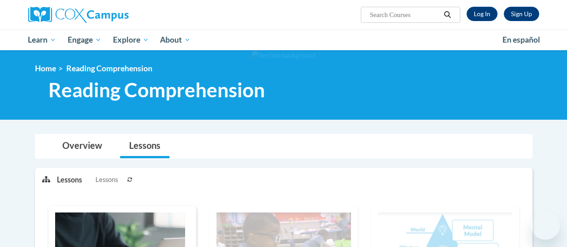 The width and height of the screenshot is (567, 247). Describe the element at coordinates (405, 15) in the screenshot. I see `input: Search Courses` at that location.